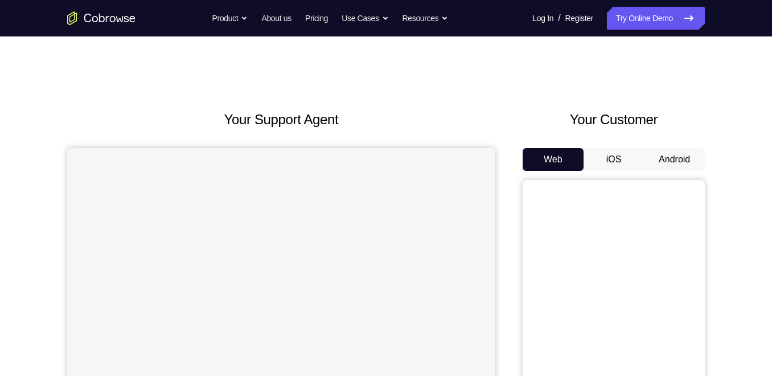 The image size is (772, 376). Describe the element at coordinates (281, 120) in the screenshot. I see `h2: Your Support Agent` at that location.